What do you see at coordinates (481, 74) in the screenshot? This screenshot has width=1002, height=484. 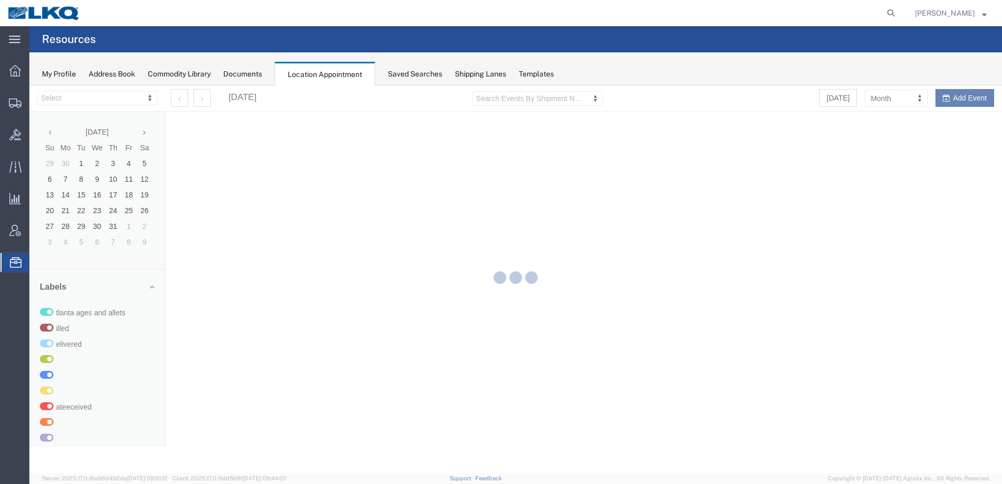 I see `div: Shipping Lanes` at bounding box center [481, 74].